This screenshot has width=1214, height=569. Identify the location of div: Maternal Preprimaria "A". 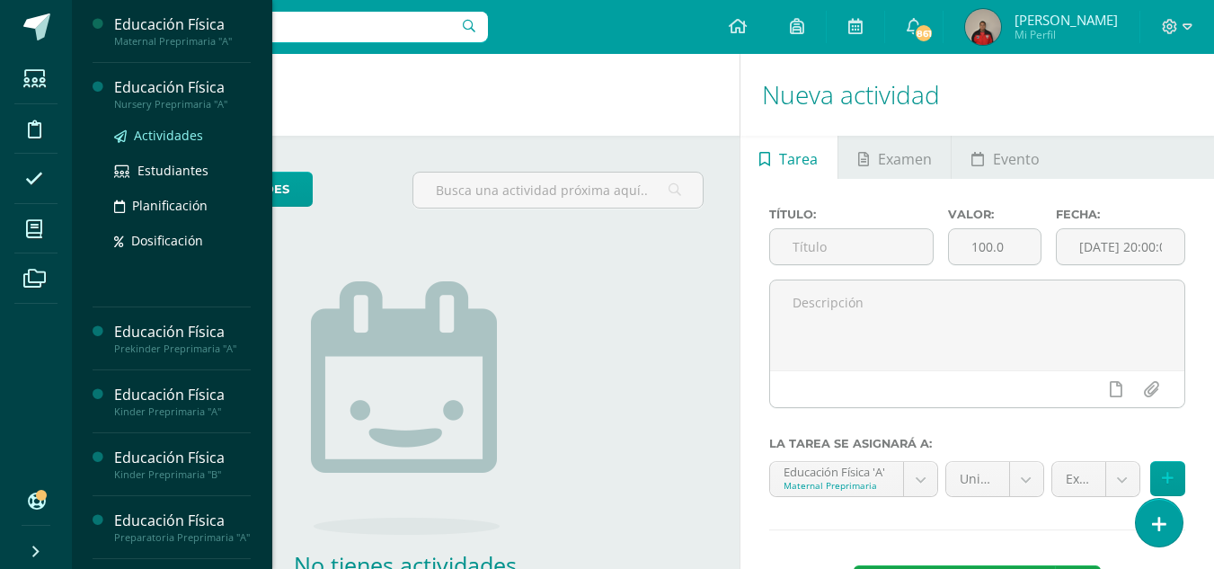
(182, 41).